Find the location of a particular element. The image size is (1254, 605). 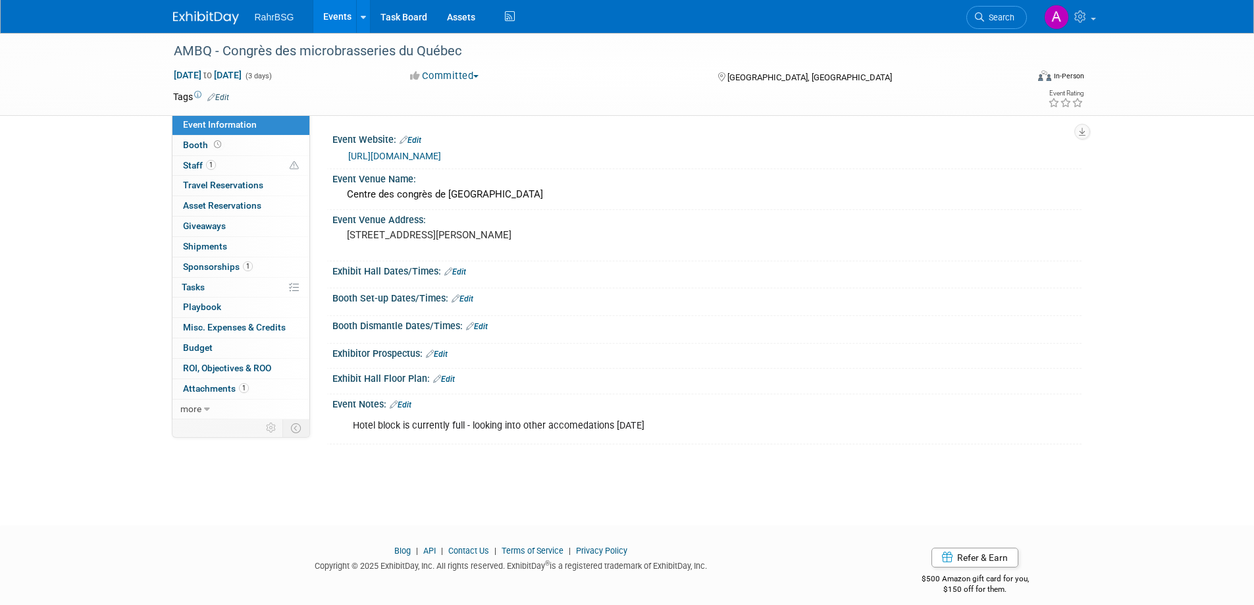

span: more is located at coordinates (191, 409).